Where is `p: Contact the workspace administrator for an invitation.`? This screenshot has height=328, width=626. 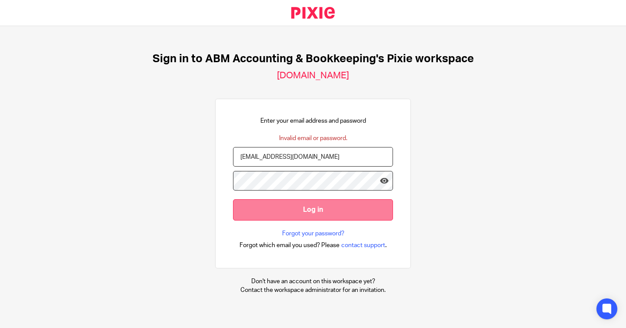
p: Contact the workspace administrator for an invitation. is located at coordinates (313, 290).